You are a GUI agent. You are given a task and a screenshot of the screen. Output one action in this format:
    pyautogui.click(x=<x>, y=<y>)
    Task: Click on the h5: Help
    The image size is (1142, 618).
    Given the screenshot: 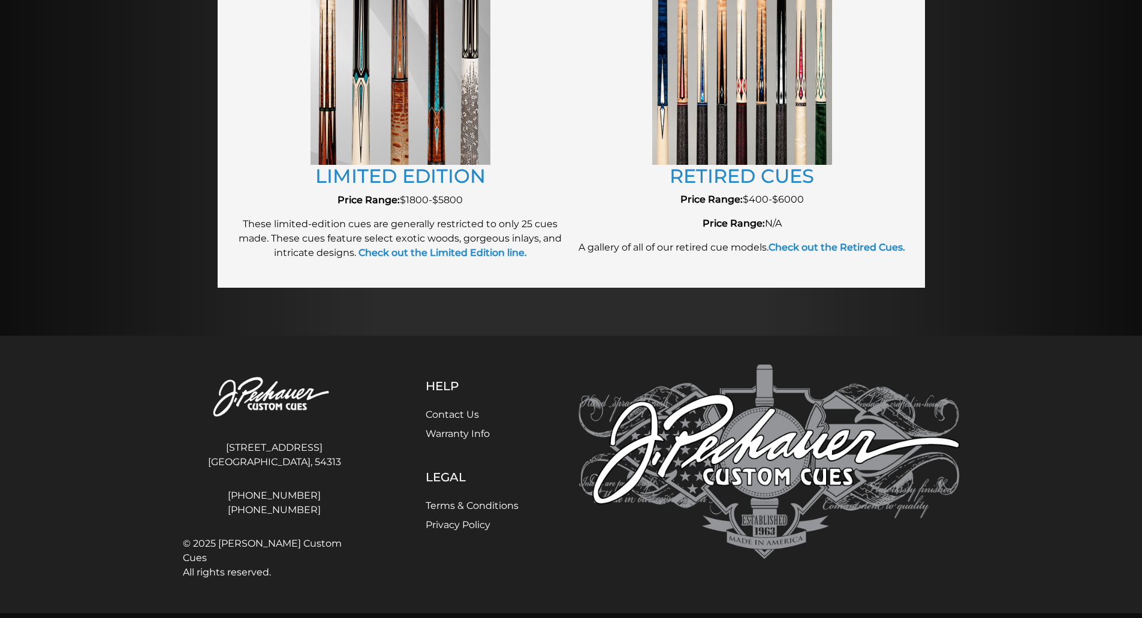 What is the action you would take?
    pyautogui.click(x=472, y=386)
    